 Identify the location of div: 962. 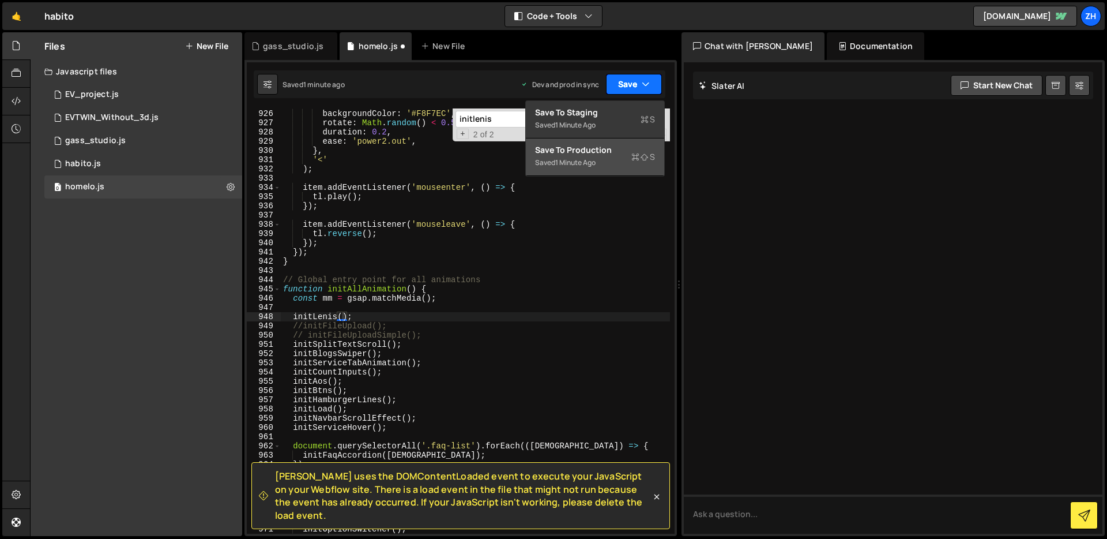
(264, 446).